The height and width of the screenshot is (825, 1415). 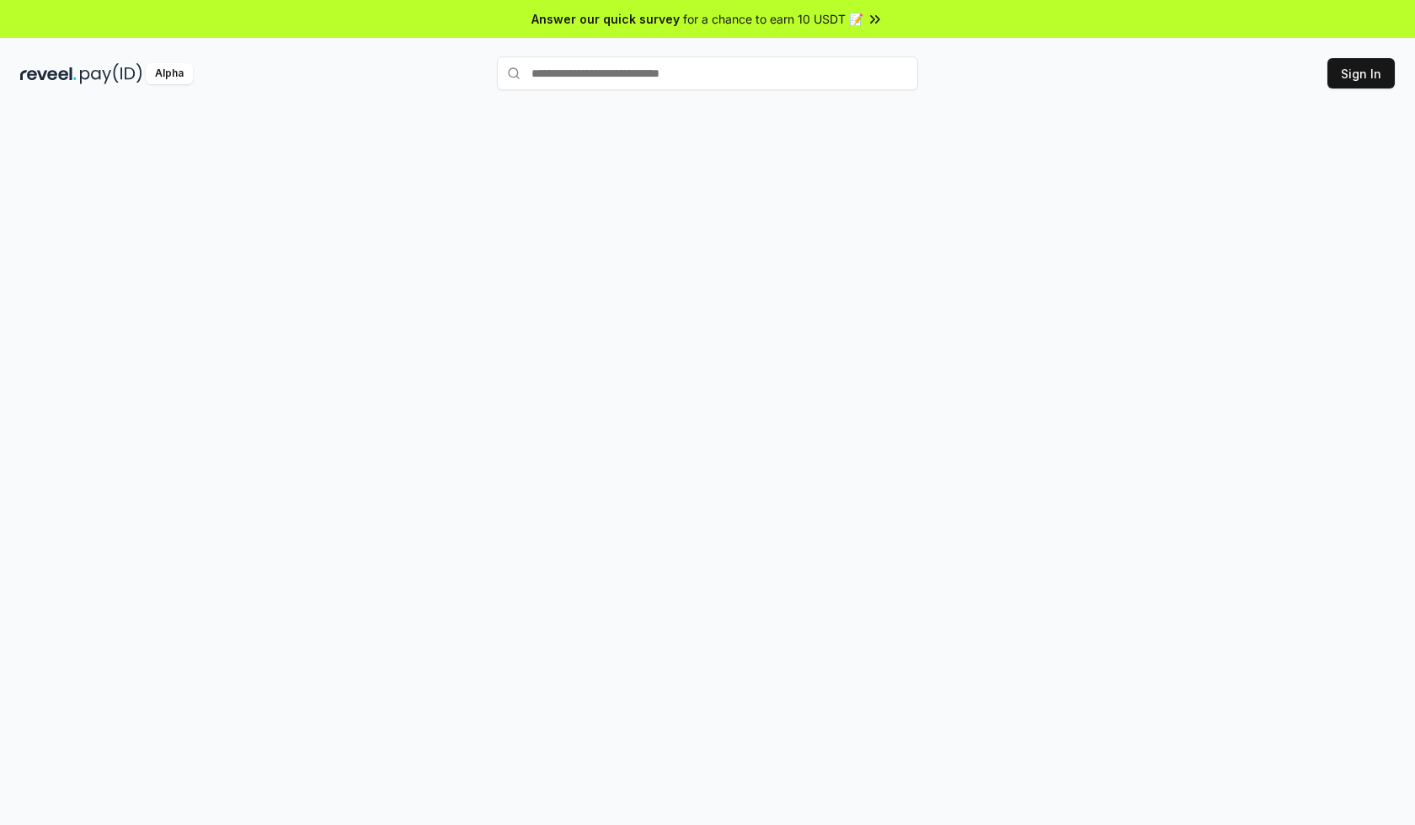 I want to click on span: for a chance to earn 10 USDT 📝, so click(x=773, y=19).